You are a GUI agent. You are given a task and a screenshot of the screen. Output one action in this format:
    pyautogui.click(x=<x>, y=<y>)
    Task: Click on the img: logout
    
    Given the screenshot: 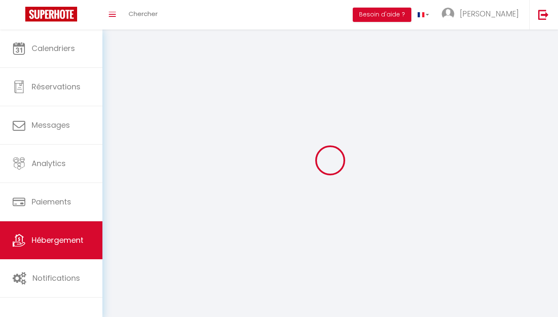 What is the action you would take?
    pyautogui.click(x=544, y=14)
    